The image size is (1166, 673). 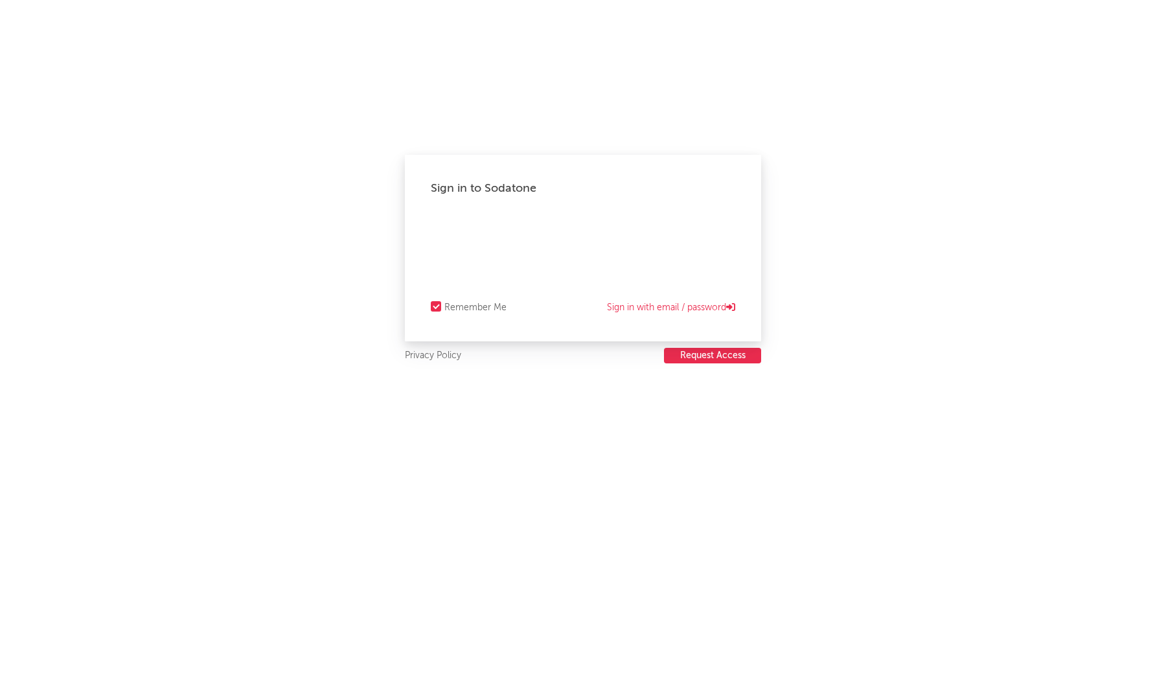 What do you see at coordinates (713, 356) in the screenshot?
I see `a: Request Access` at bounding box center [713, 356].